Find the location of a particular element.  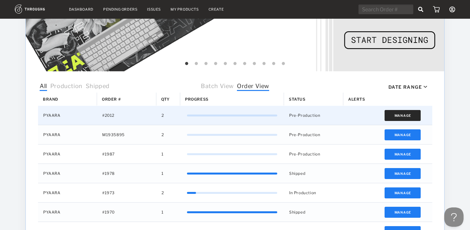

button: 4 is located at coordinates (216, 64).